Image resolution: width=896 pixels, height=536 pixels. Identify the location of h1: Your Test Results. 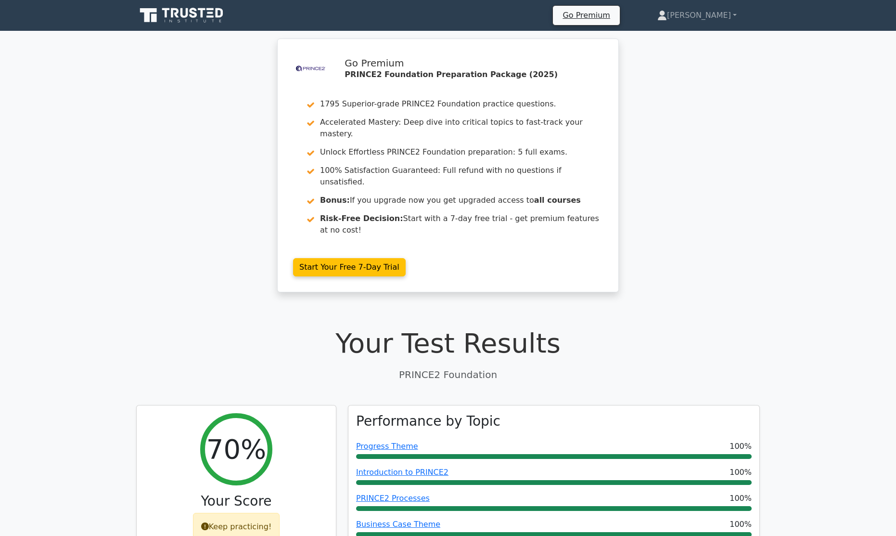
(448, 343).